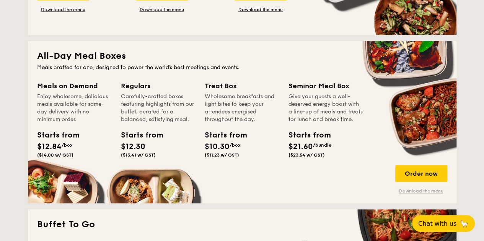  Describe the element at coordinates (301, 147) in the screenshot. I see `span: $21.60` at that location.